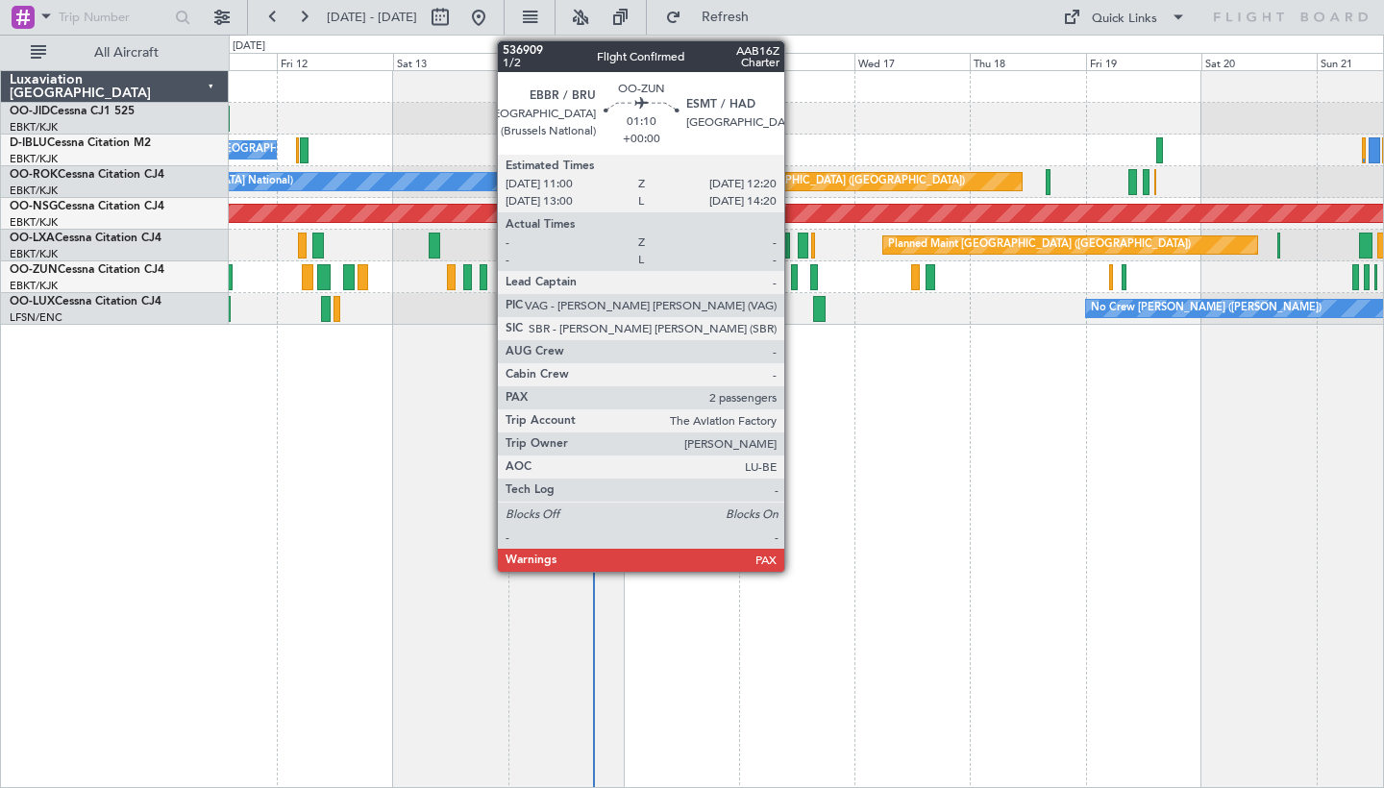 This screenshot has height=788, width=1384. Describe the element at coordinates (114, 53) in the screenshot. I see `button: All Aircraft` at that location.